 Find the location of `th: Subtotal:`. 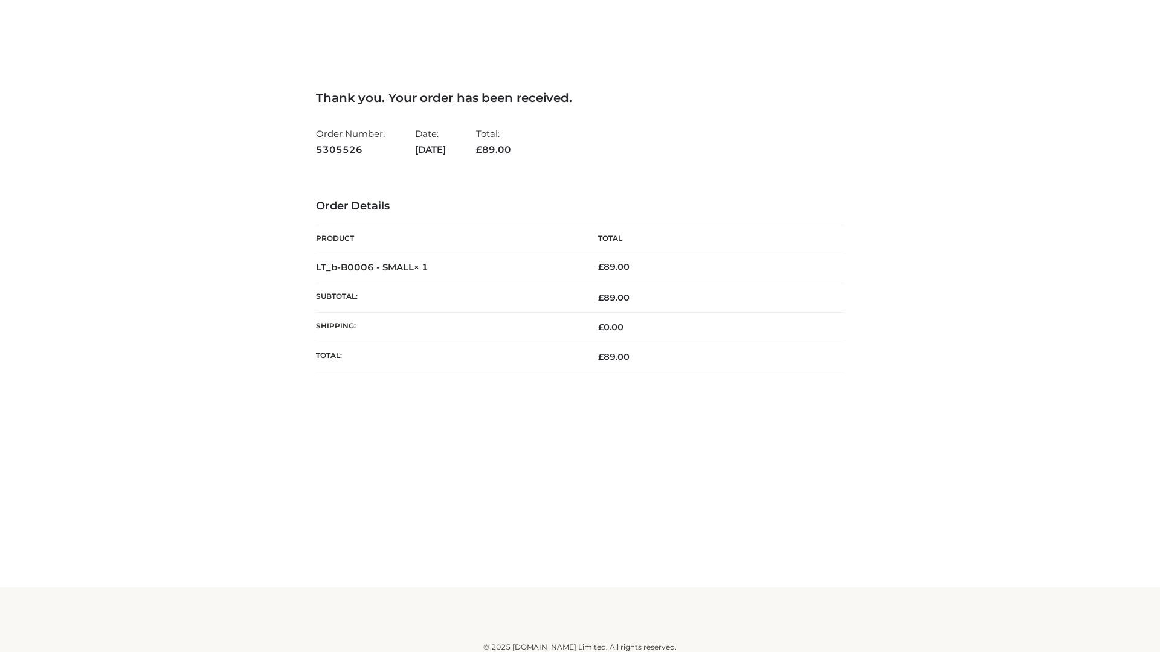

th: Subtotal: is located at coordinates (448, 297).